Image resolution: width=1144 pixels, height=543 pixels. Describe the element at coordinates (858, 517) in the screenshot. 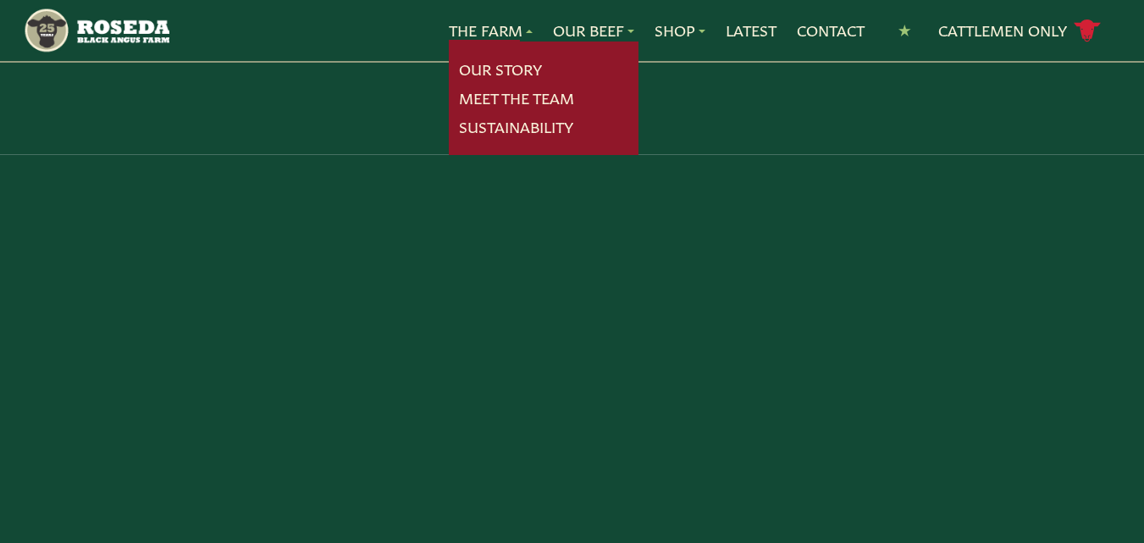

I see `h3: Contact Information` at that location.